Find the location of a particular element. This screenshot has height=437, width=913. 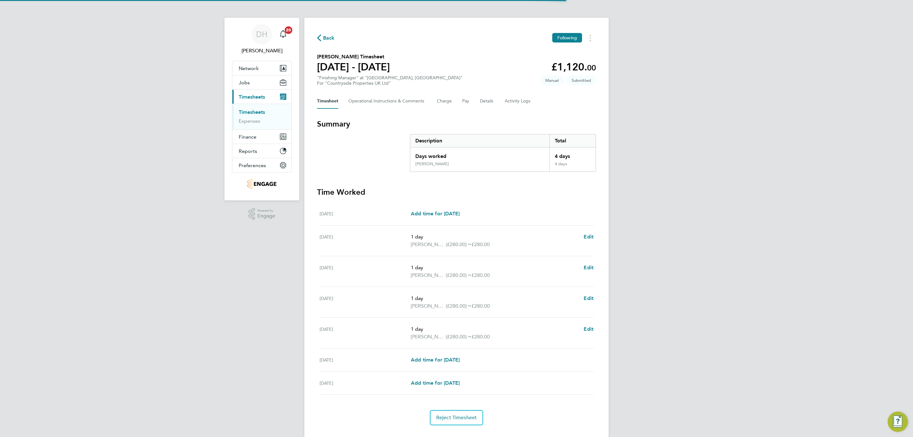

button: Timesheets Menu is located at coordinates (590, 38).